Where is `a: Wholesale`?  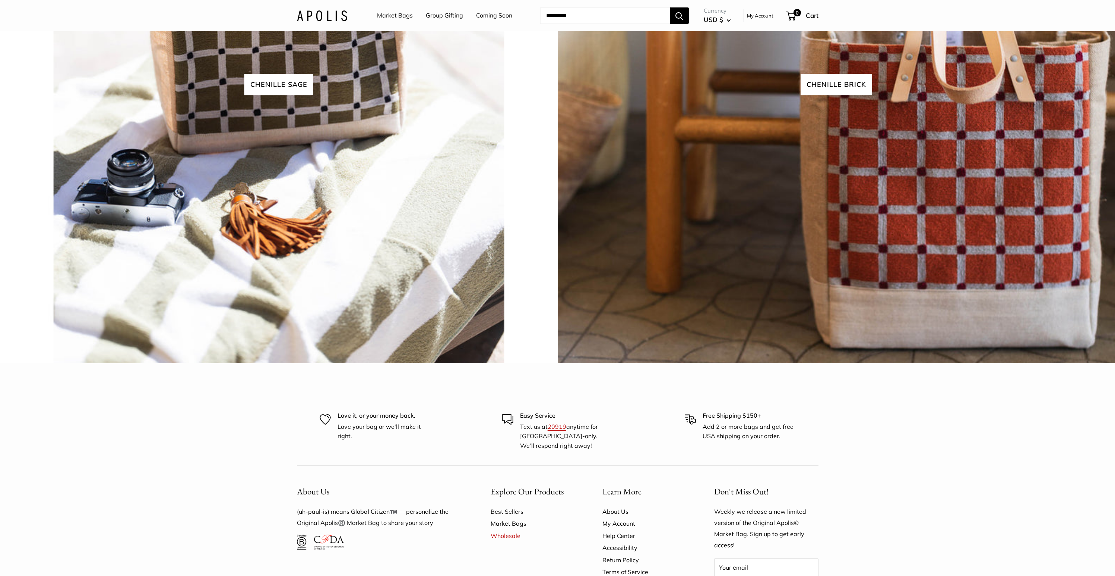 a: Wholesale is located at coordinates (534, 536).